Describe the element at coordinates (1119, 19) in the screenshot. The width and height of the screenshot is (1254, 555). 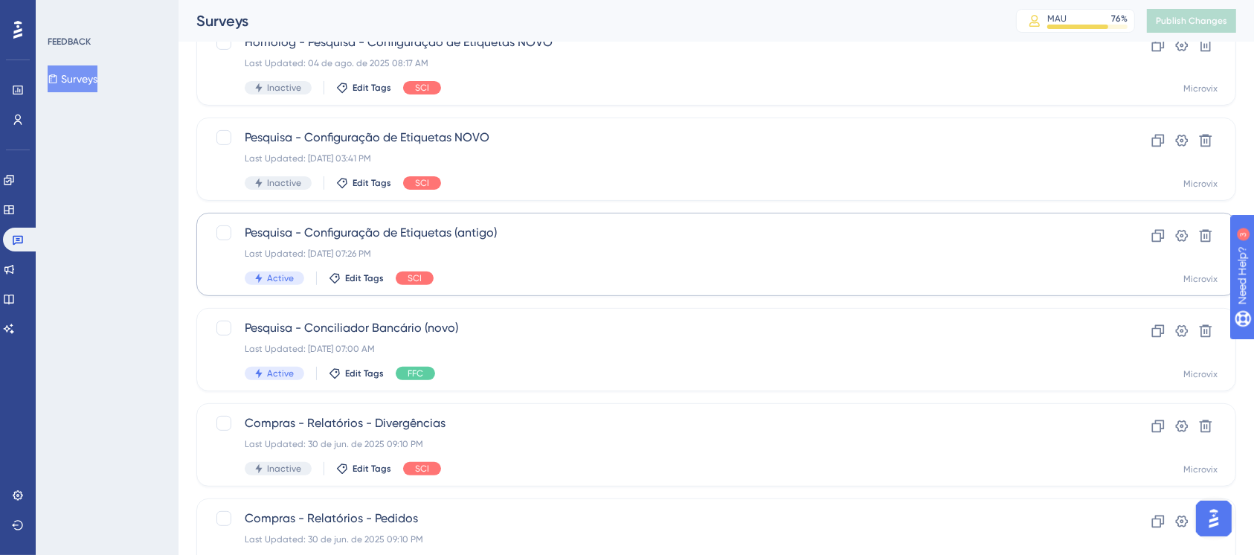
I see `div: 76 %` at that location.